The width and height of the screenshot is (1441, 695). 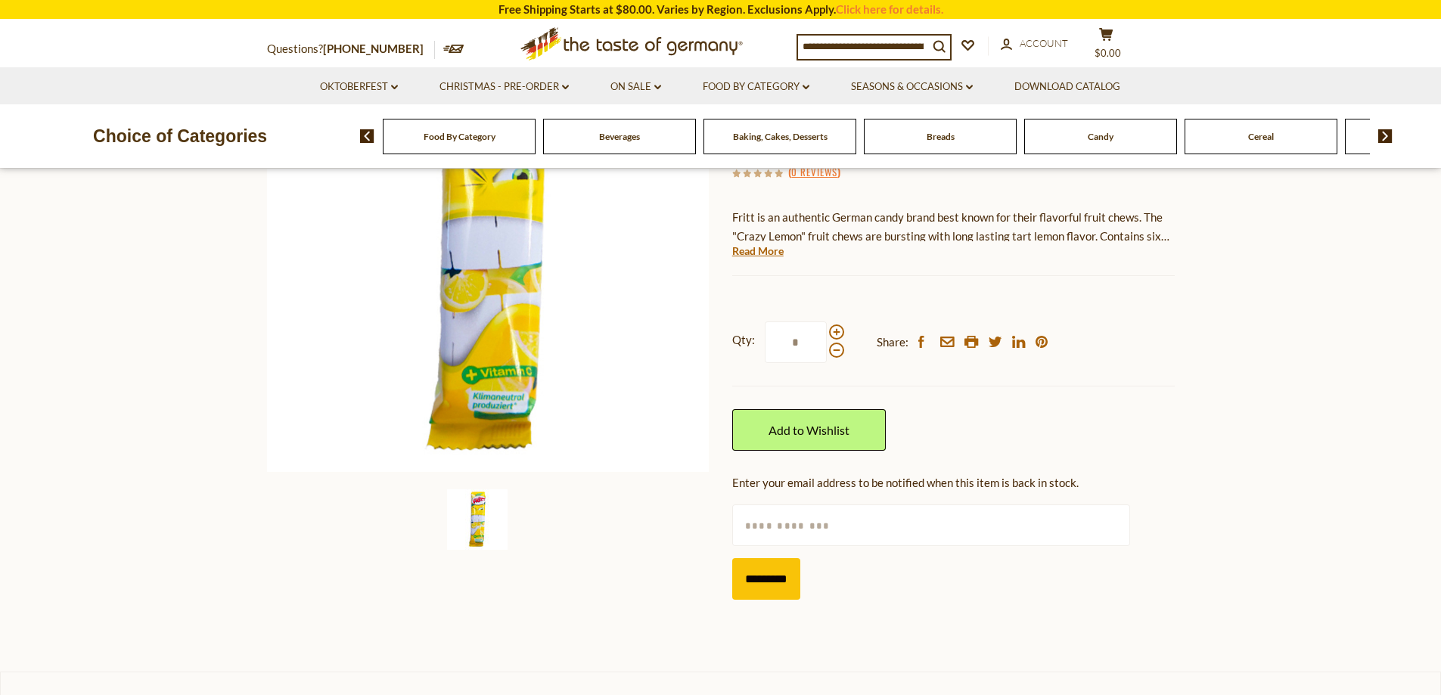 I want to click on span: $0.00, so click(x=1107, y=53).